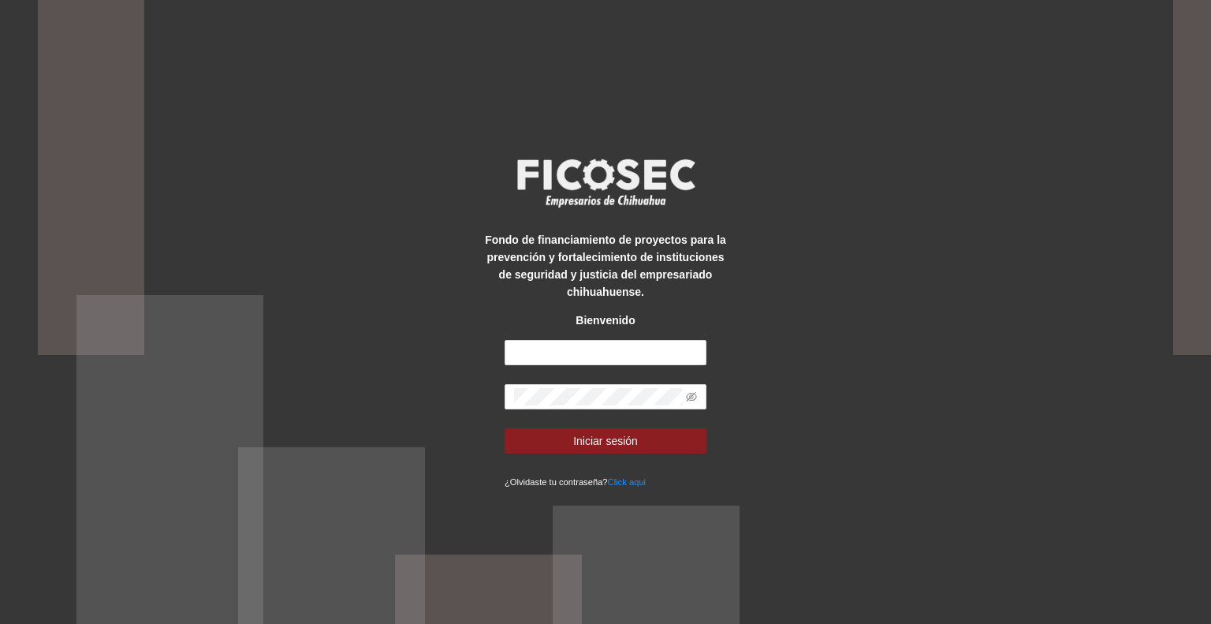  I want to click on span: eye-invisible, so click(692, 397).